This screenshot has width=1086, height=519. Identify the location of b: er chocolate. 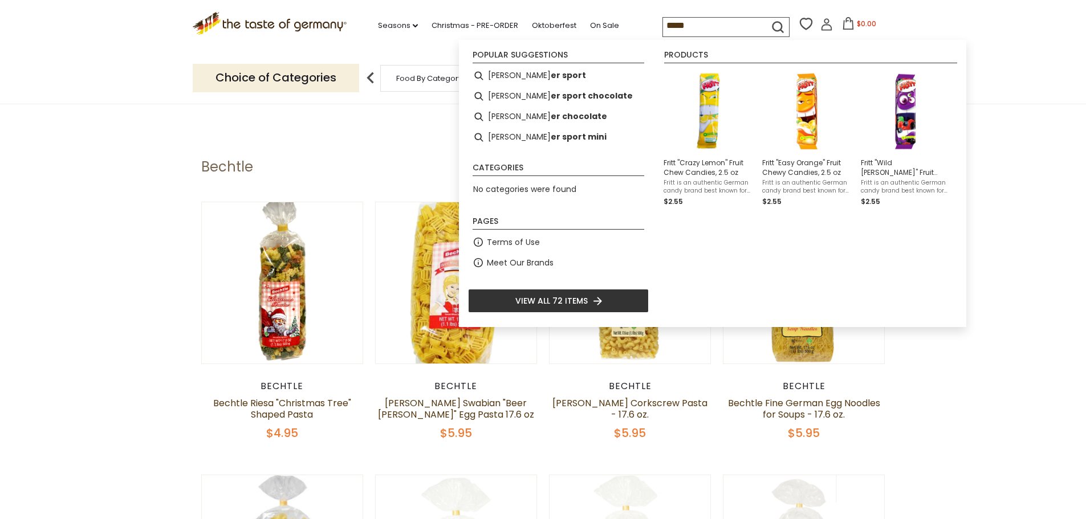
(578, 116).